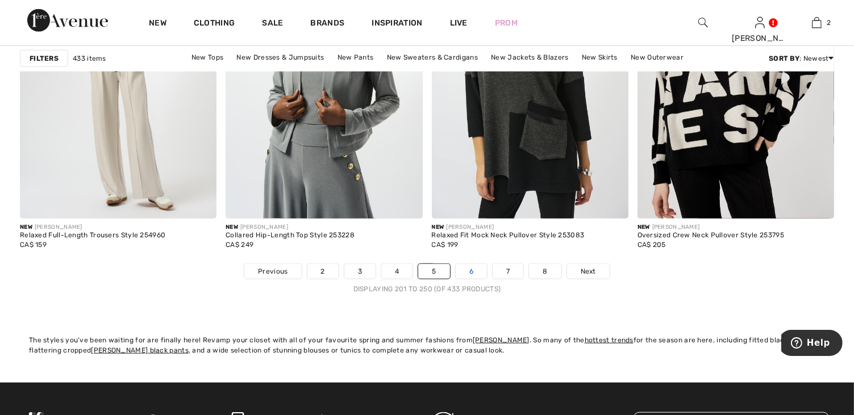 This screenshot has height=415, width=854. Describe the element at coordinates (427, 289) in the screenshot. I see `div: Displaying 201 to 250 (of 433 products)` at that location.